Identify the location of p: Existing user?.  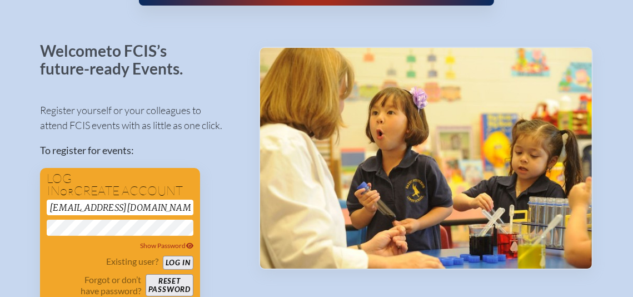
(132, 261).